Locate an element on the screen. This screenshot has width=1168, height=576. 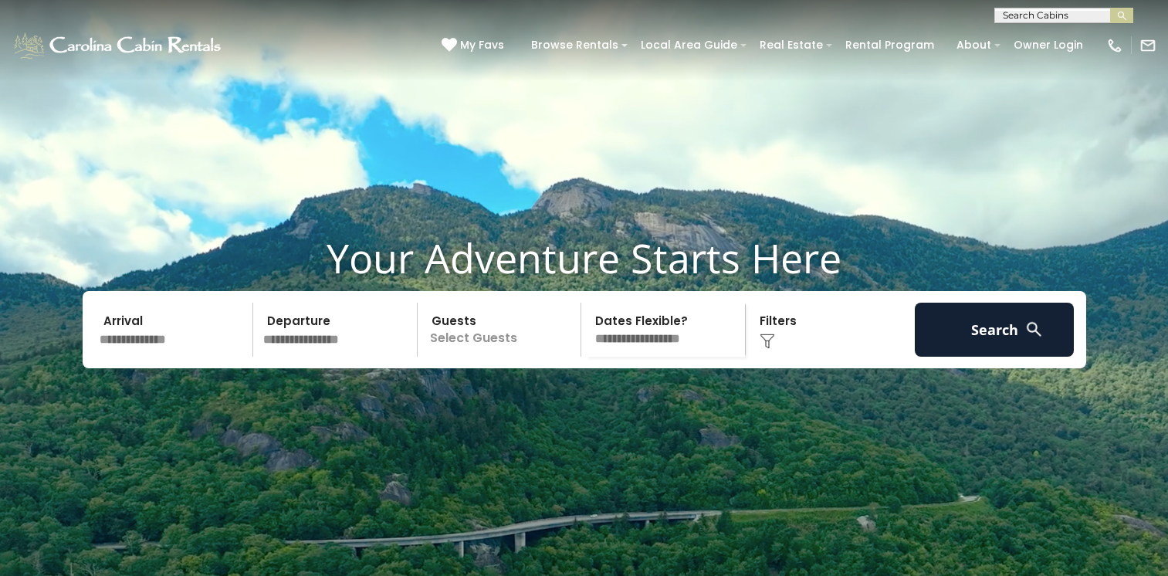
img: filter--v1.png is located at coordinates (767, 341).